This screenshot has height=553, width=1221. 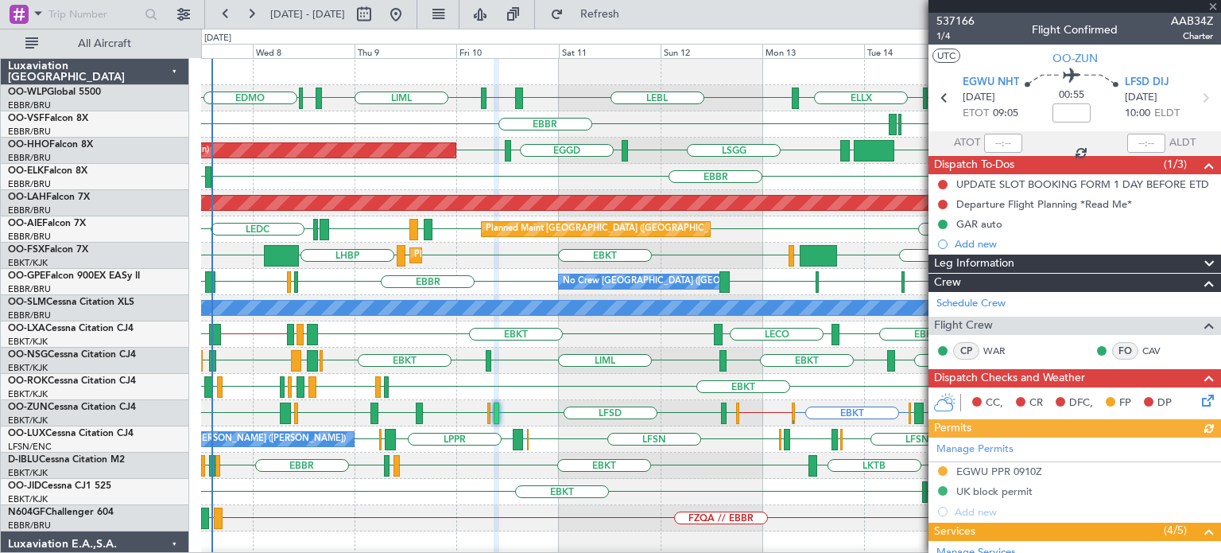 I want to click on span: Flight Crew, so click(x=964, y=325).